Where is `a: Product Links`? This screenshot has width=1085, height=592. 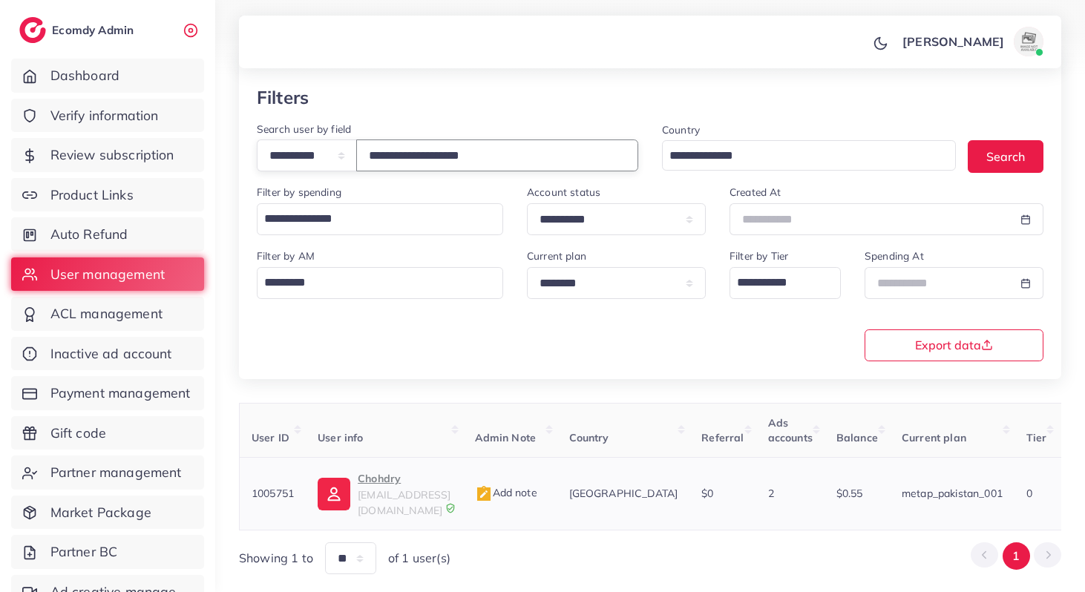
a: Product Links is located at coordinates (108, 195).